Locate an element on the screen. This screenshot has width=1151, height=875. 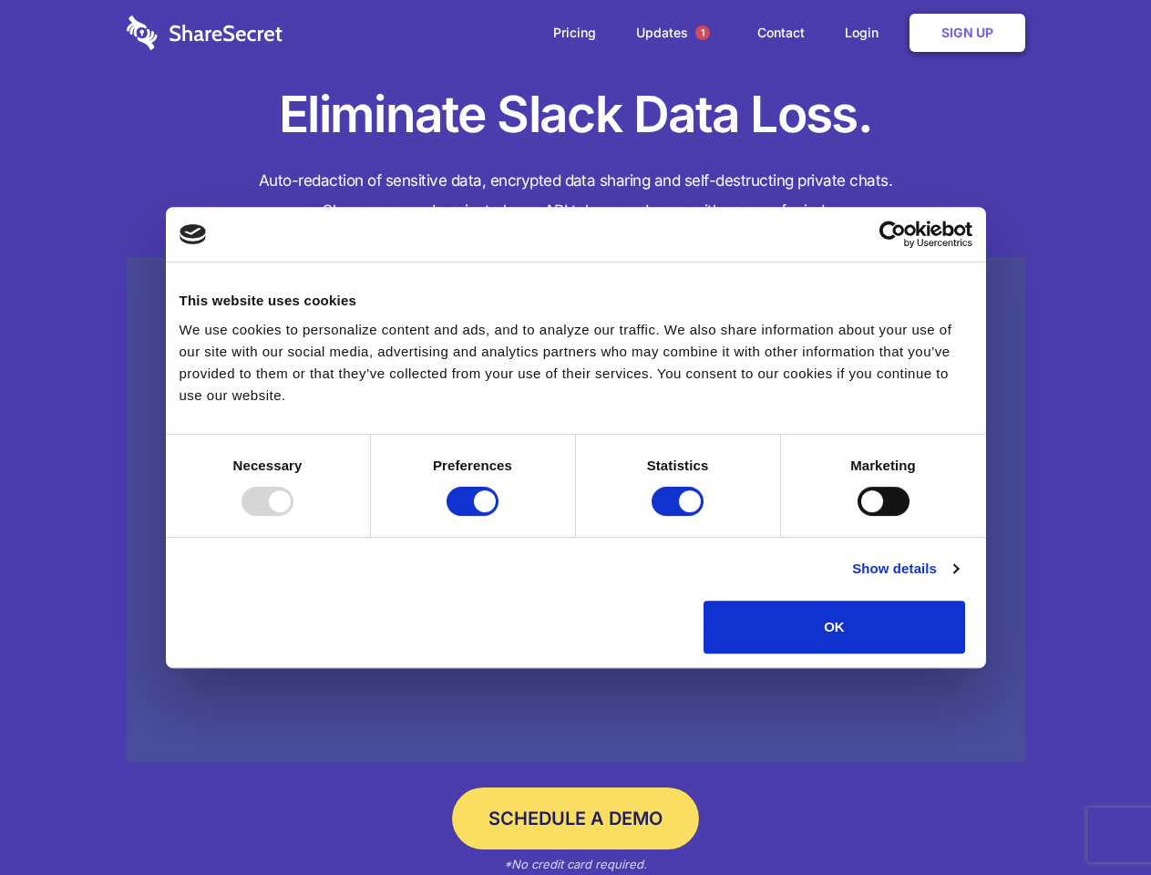
button: OK is located at coordinates (834, 627).